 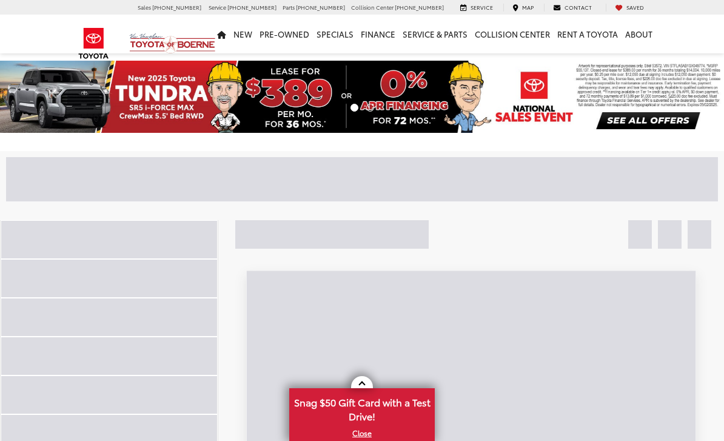 I want to click on a: Pre-Owned, so click(x=284, y=34).